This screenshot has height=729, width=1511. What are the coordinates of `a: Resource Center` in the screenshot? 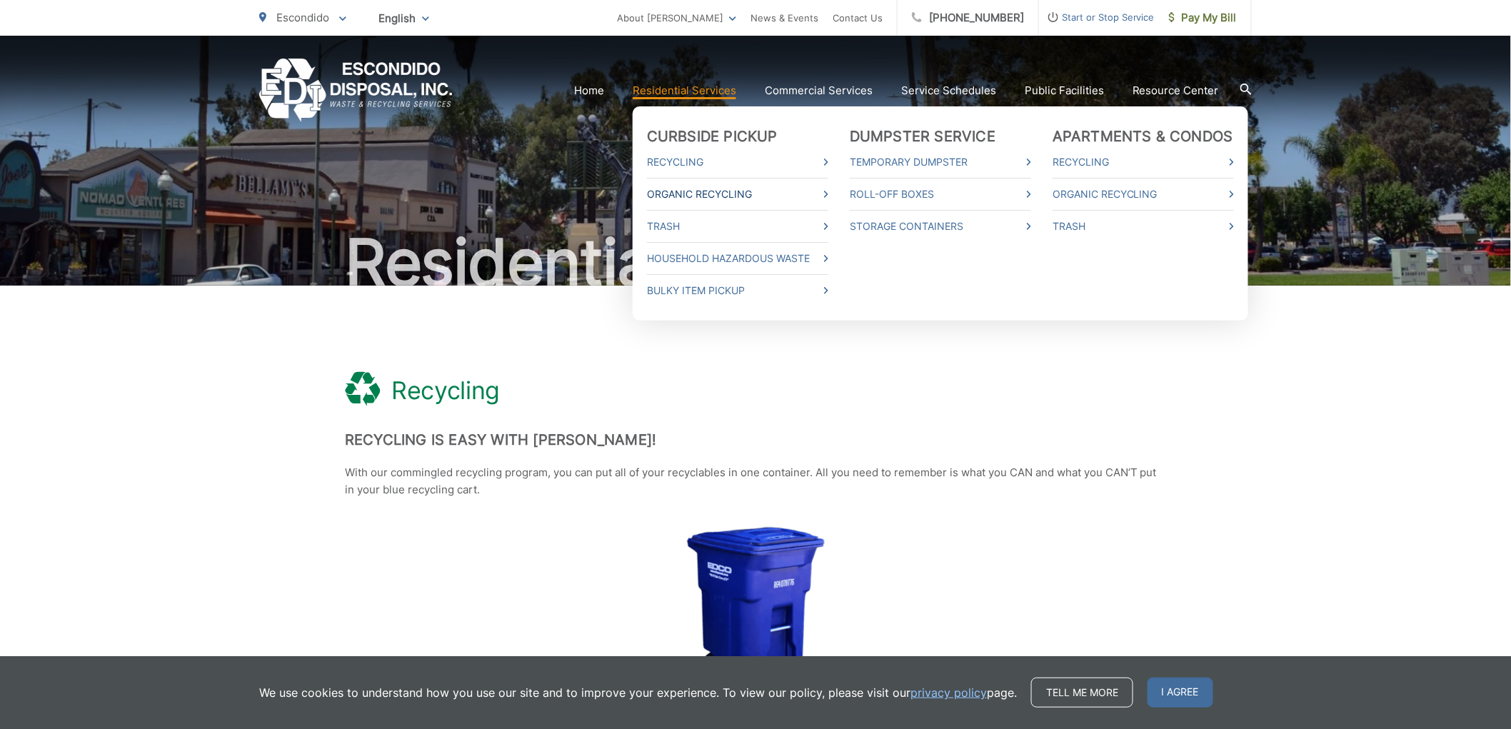 It's located at (1175, 91).